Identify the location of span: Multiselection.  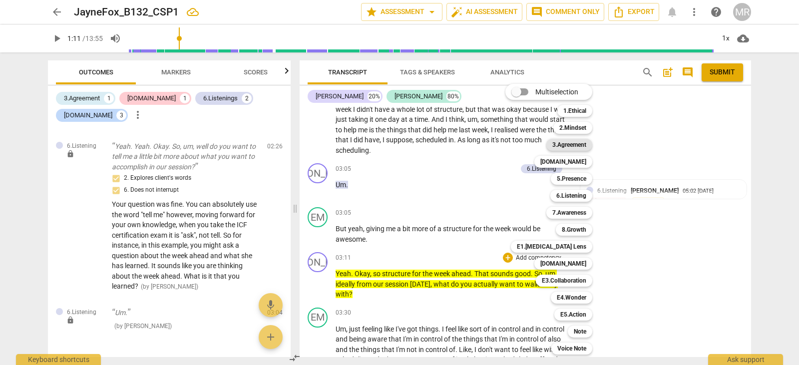
(557, 92).